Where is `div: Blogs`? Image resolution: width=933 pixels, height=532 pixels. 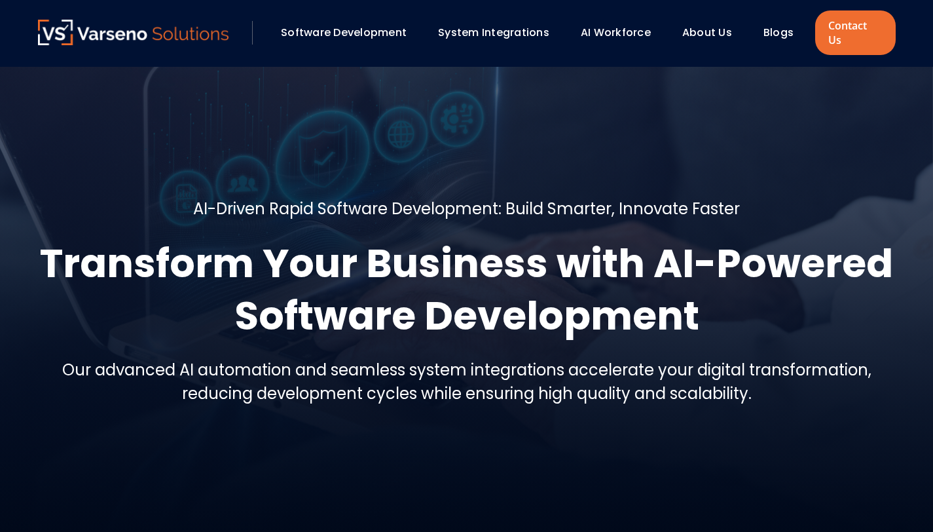 div: Blogs is located at coordinates (784, 33).